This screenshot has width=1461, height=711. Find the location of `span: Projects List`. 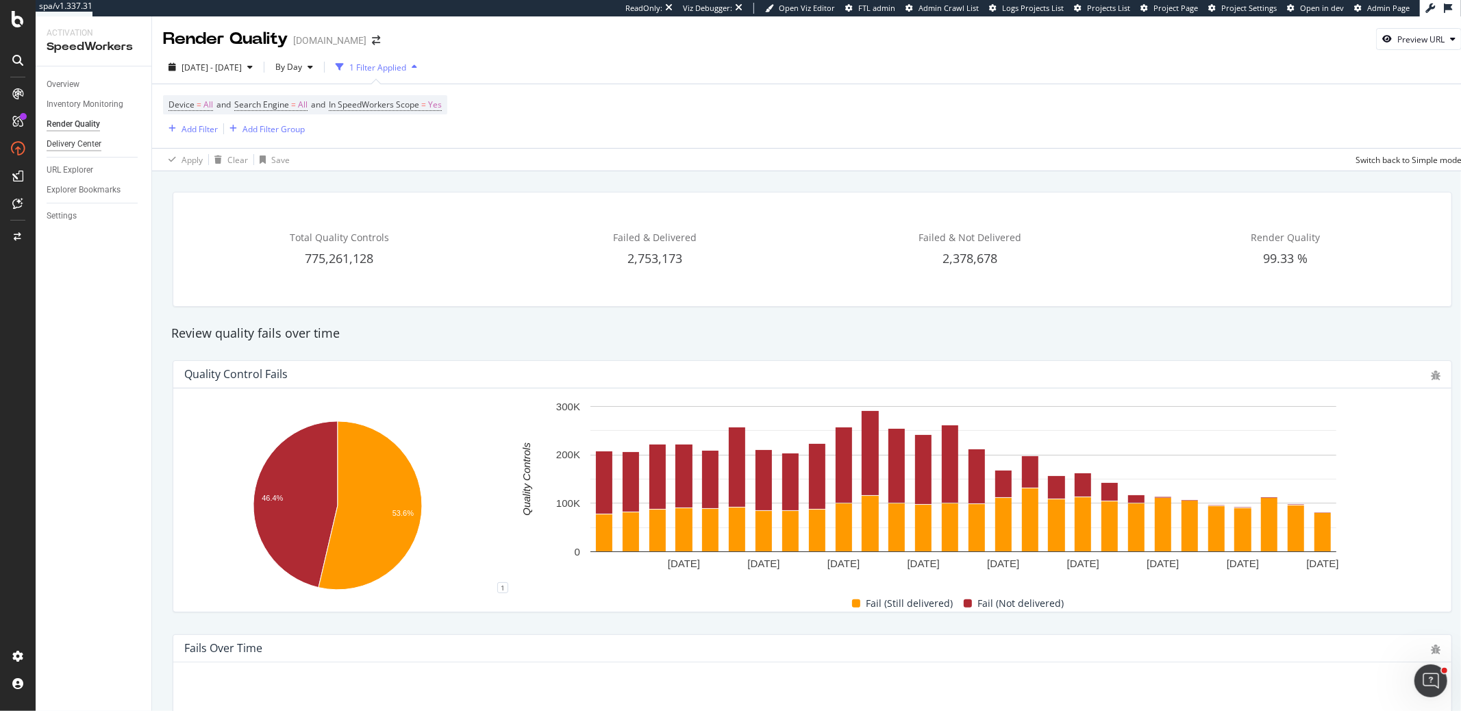

span: Projects List is located at coordinates (1109, 8).